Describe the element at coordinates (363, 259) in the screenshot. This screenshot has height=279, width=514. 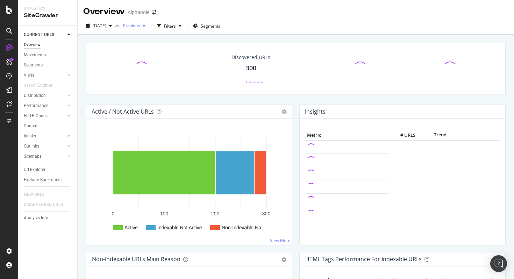
I see `div: HTML Tags Performance for Indexable URLs` at that location.